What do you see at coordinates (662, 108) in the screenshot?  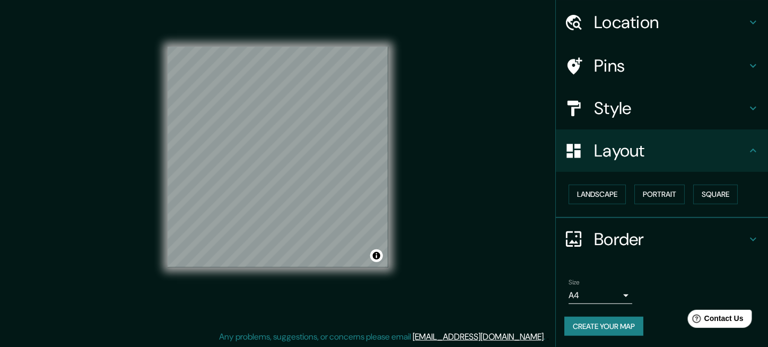 I see `div: Style` at bounding box center [662, 108].